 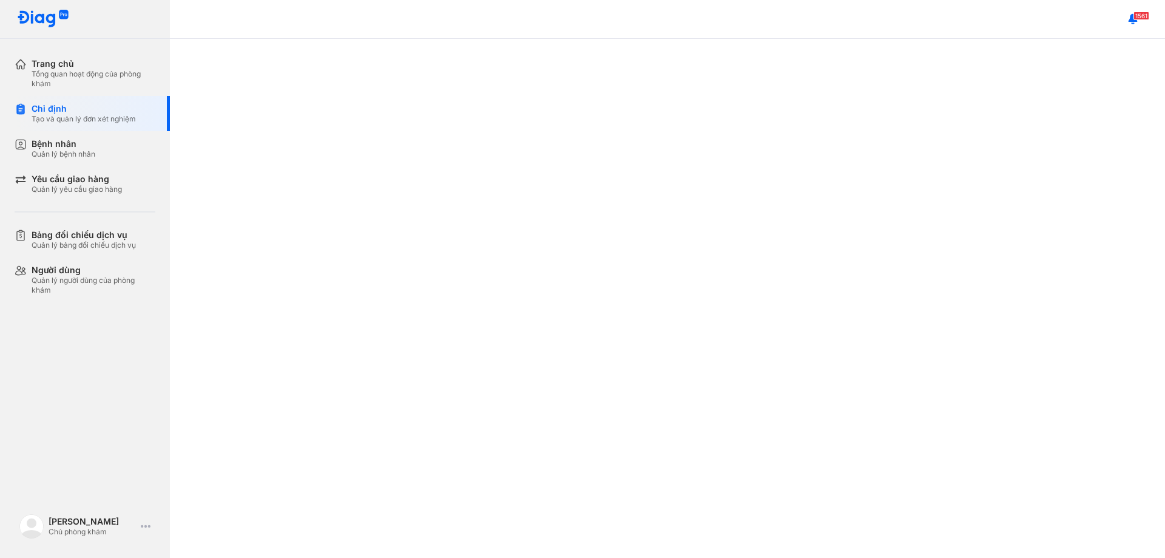 What do you see at coordinates (84, 119) in the screenshot?
I see `div: Tạo và quản lý đơn xét nghiệm` at bounding box center [84, 119].